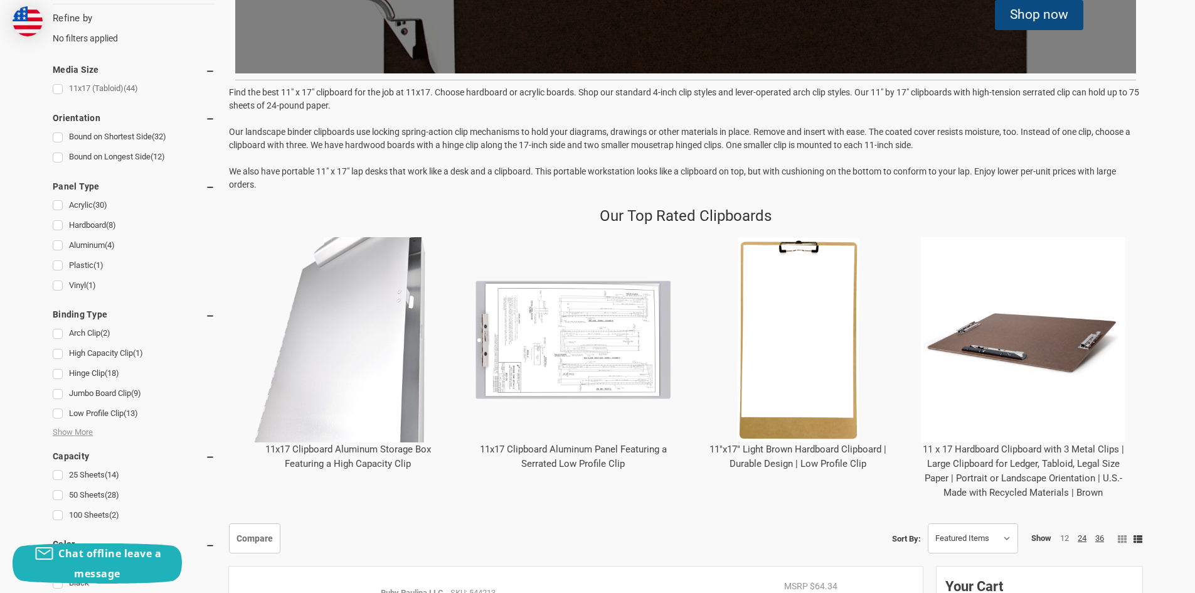 The image size is (1195, 593). Describe the element at coordinates (1100, 538) in the screenshot. I see `a: 36` at that location.